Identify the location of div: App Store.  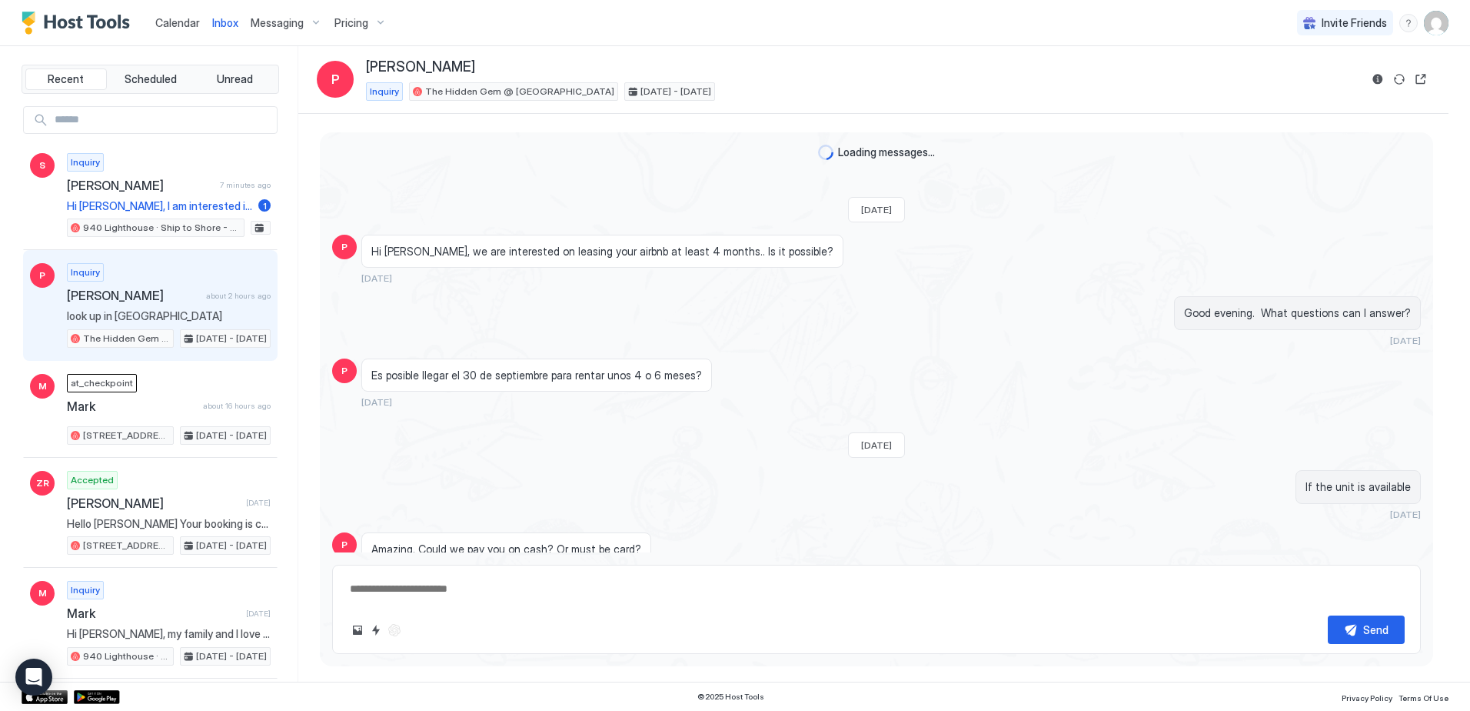
(45, 697).